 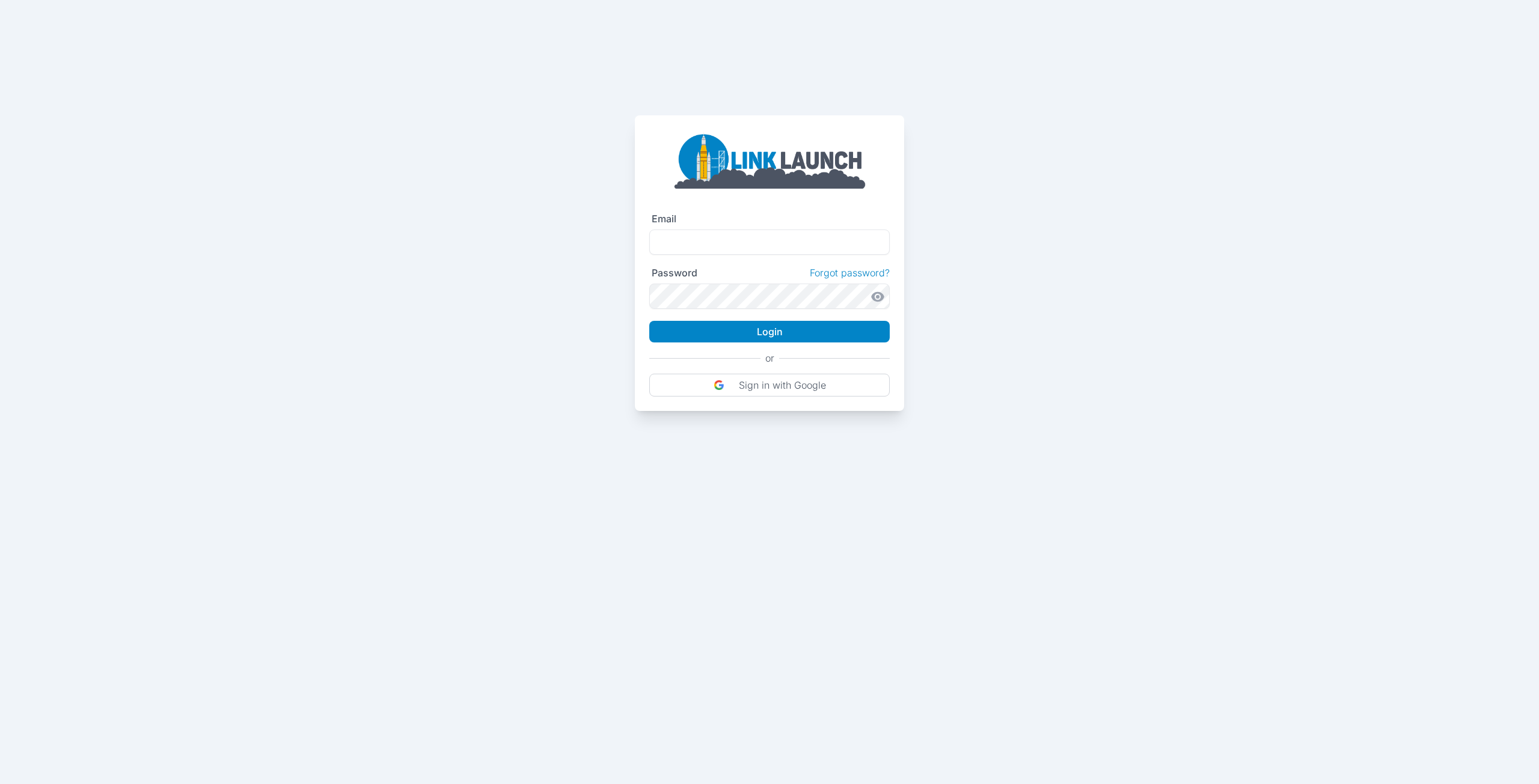 I want to click on label: Password, so click(x=674, y=273).